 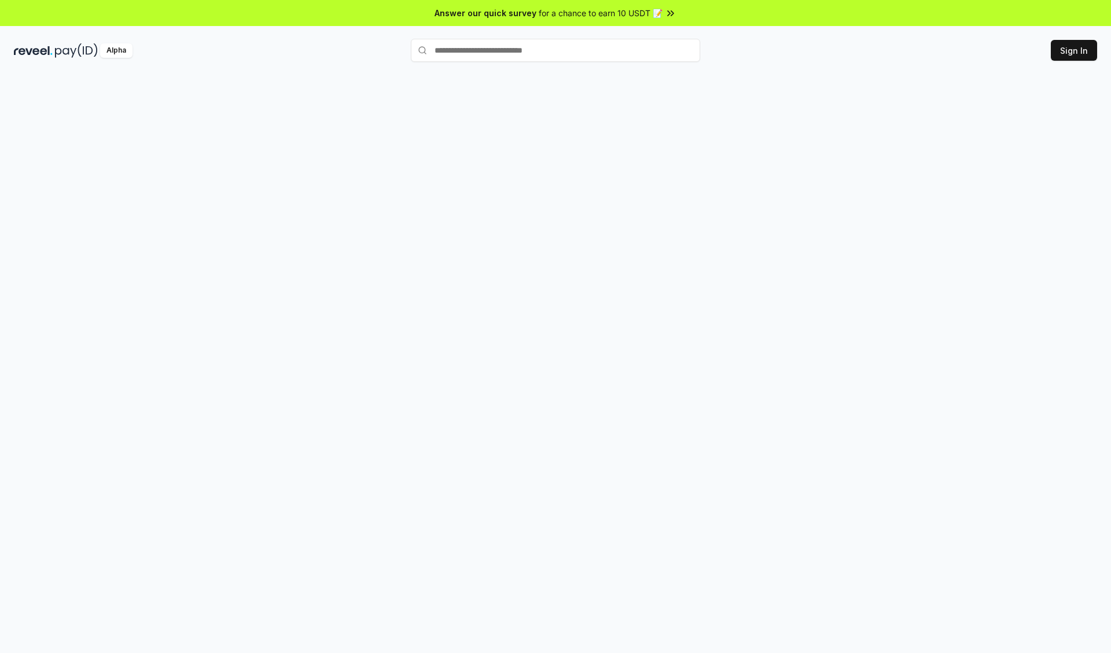 What do you see at coordinates (33, 50) in the screenshot?
I see `img: reveel_dark` at bounding box center [33, 50].